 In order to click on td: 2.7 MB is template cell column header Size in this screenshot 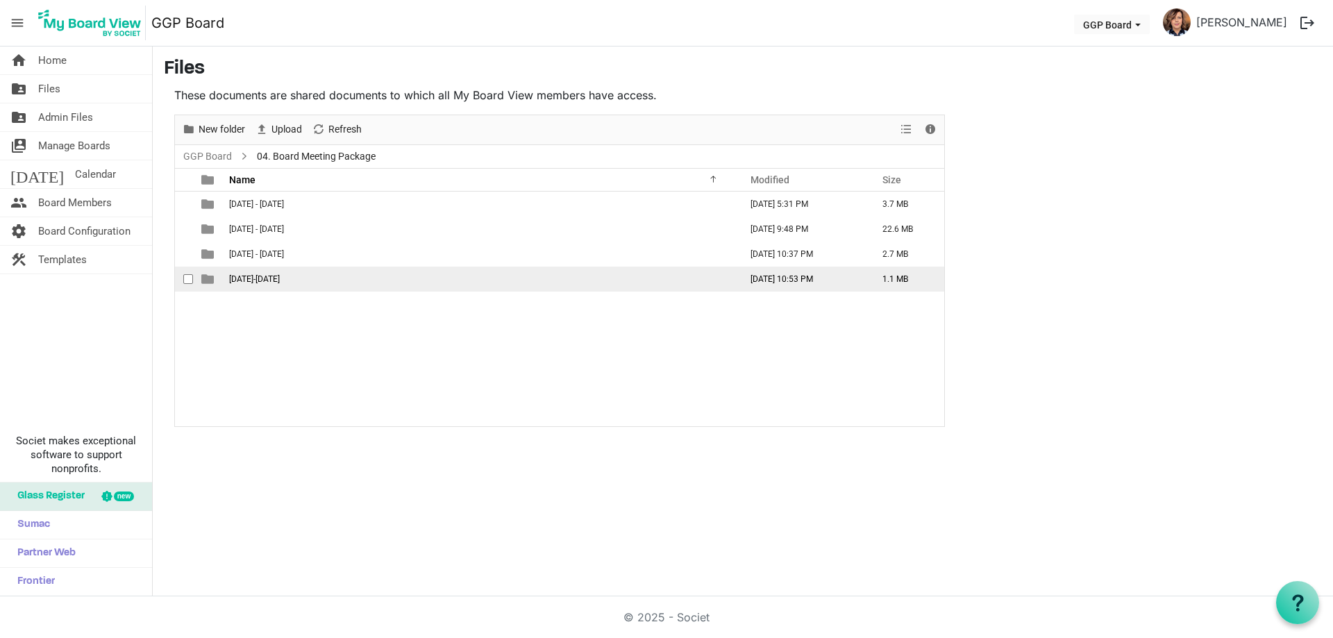, I will do `click(906, 254)`.